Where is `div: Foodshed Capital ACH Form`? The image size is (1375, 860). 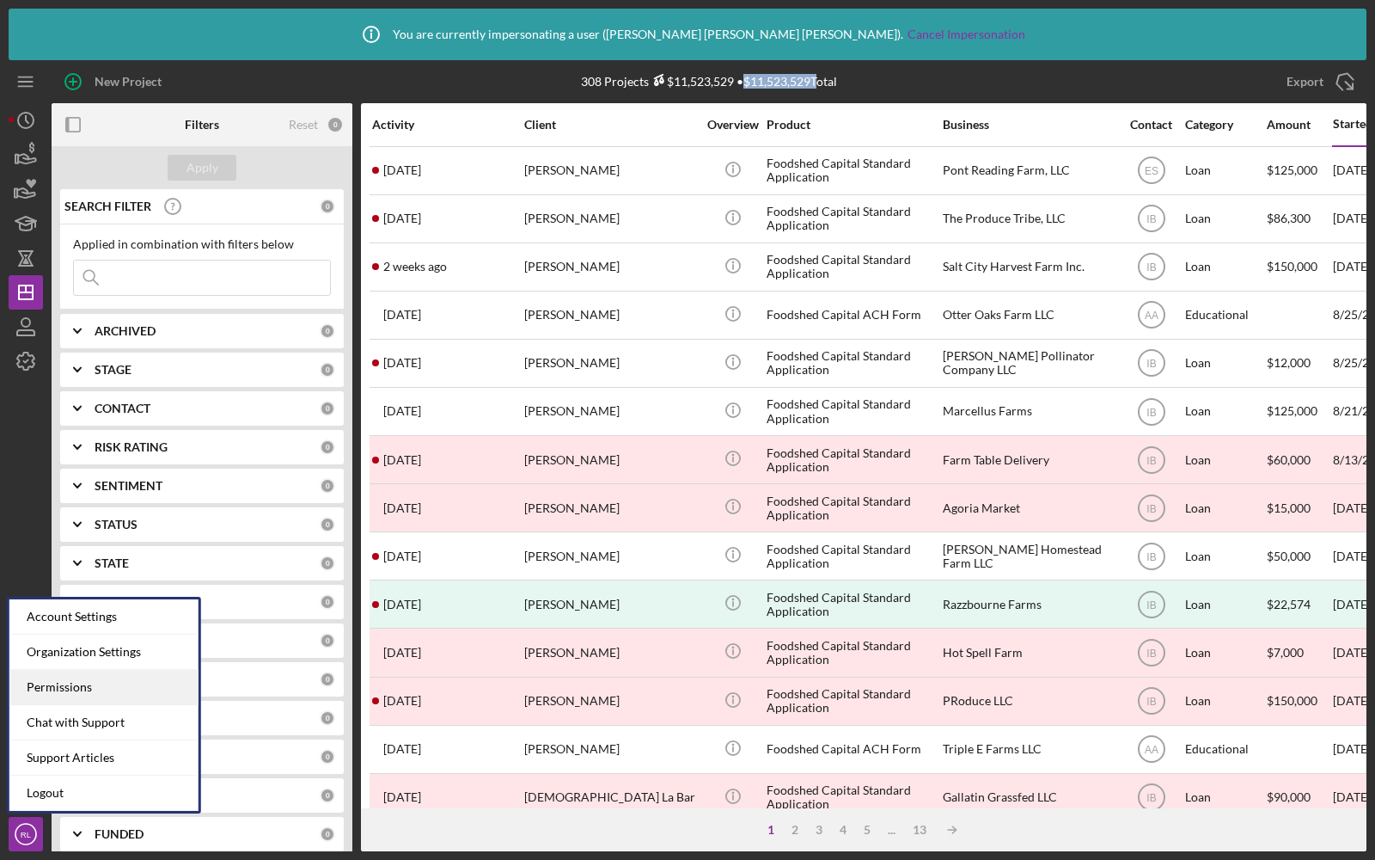
div: Foodshed Capital ACH Form is located at coordinates (853, 315).